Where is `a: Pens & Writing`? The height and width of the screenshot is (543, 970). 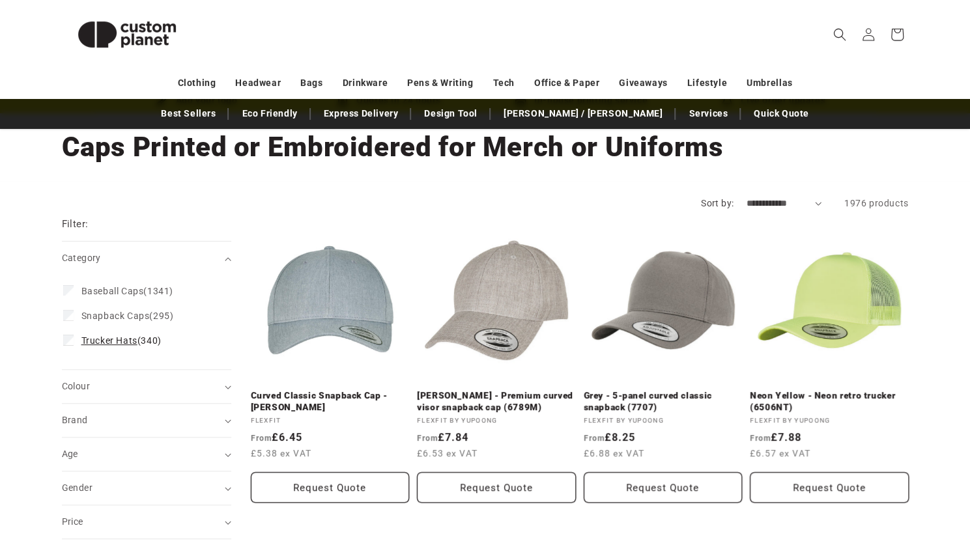
a: Pens & Writing is located at coordinates (440, 83).